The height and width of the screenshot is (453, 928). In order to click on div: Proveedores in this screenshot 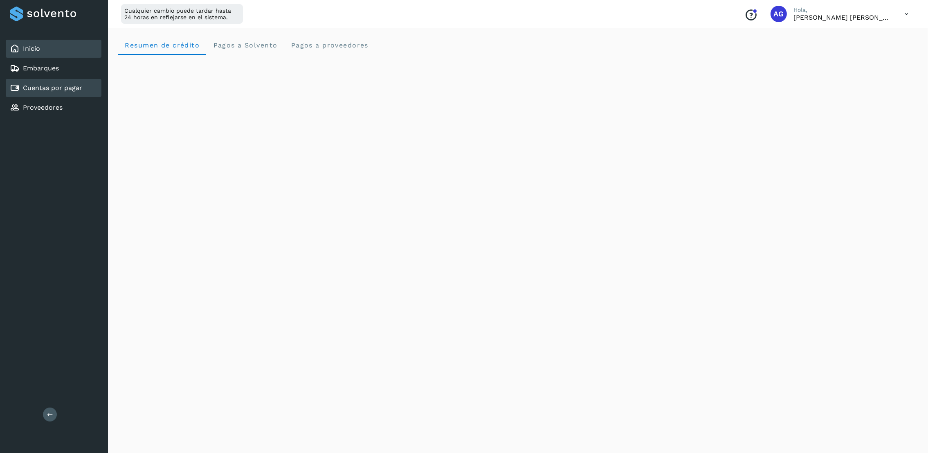, I will do `click(54, 108)`.